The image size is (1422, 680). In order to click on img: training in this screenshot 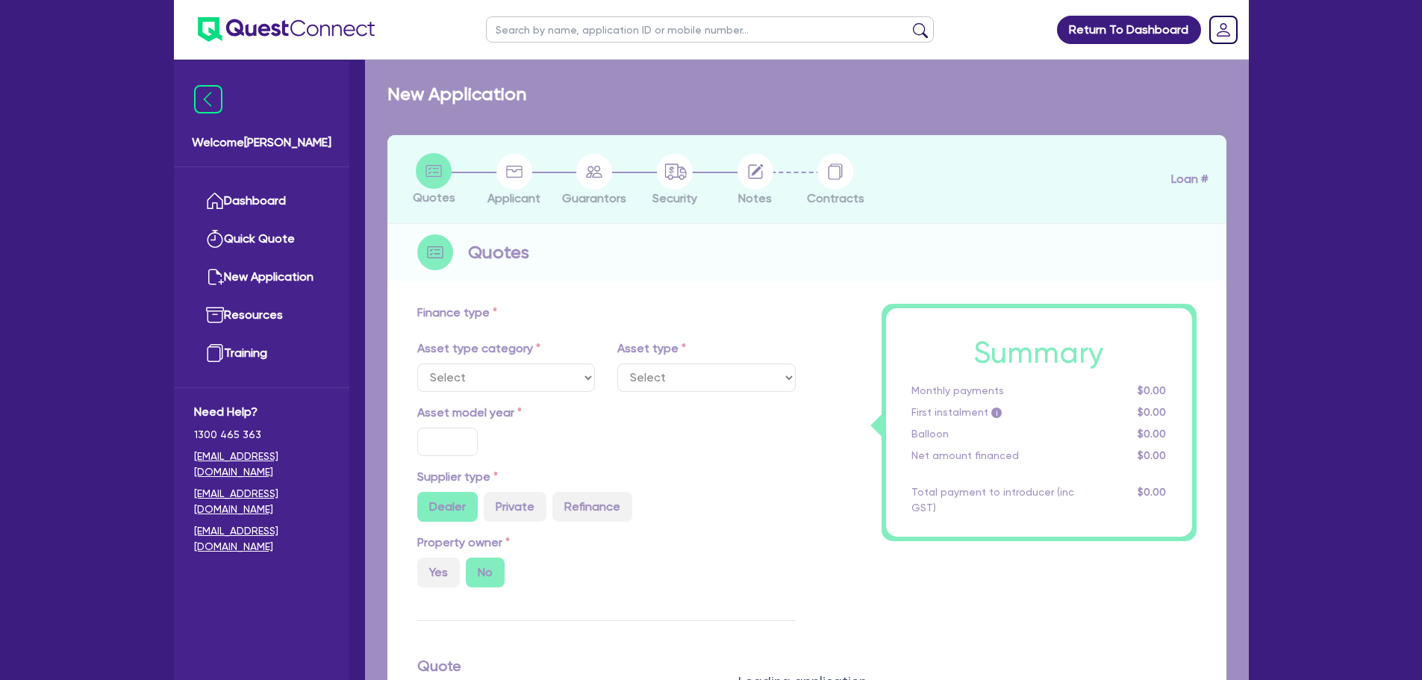, I will do `click(215, 353)`.